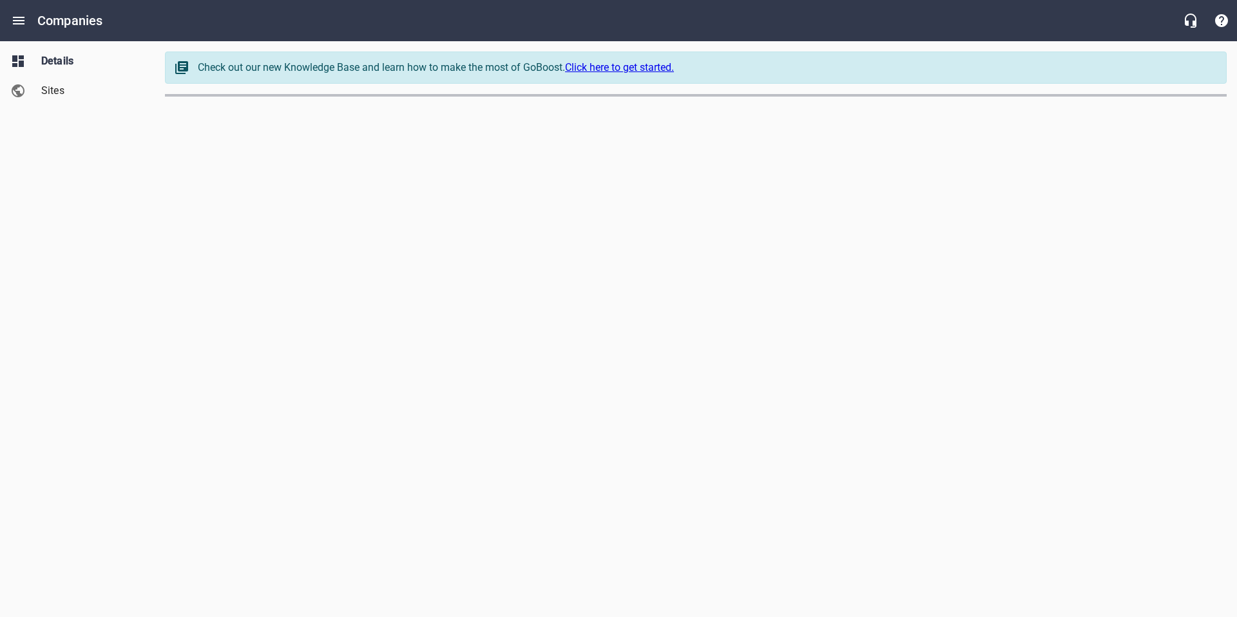 This screenshot has width=1237, height=617. What do you see at coordinates (90, 61) in the screenshot?
I see `span: Details` at bounding box center [90, 61].